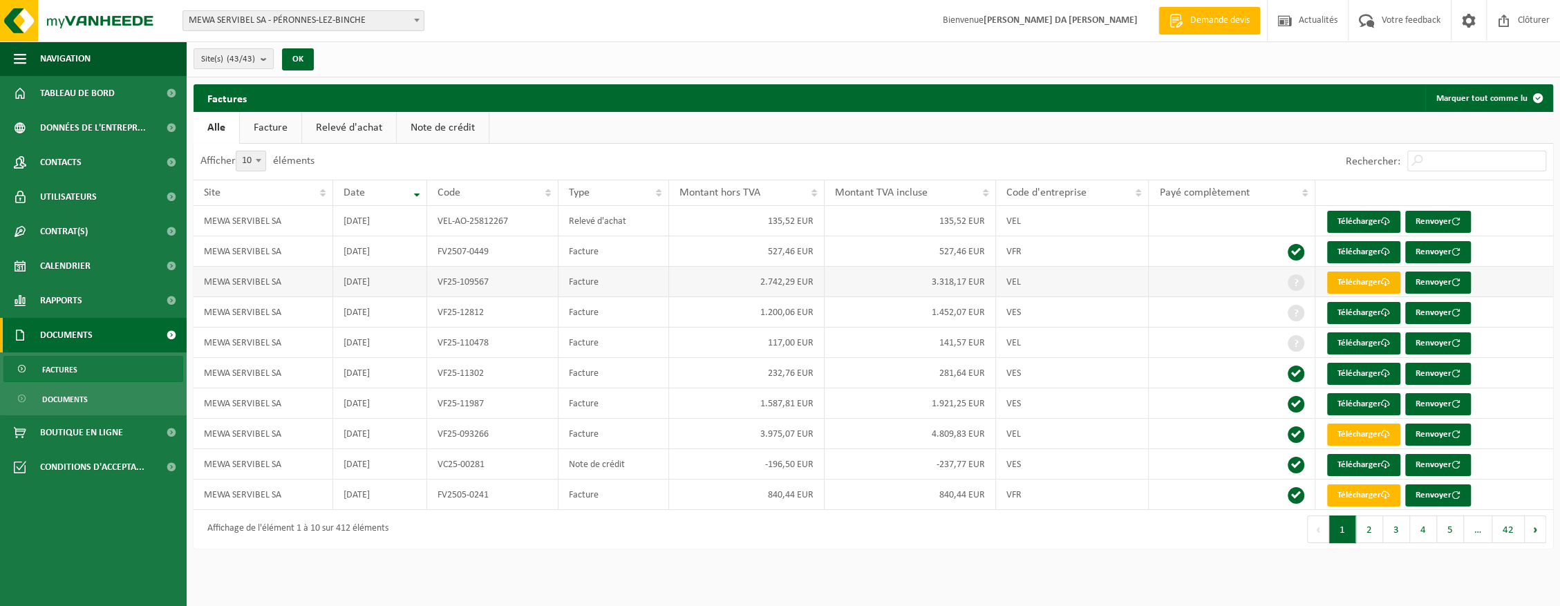  Describe the element at coordinates (1369, 529) in the screenshot. I see `button: 2` at that location.